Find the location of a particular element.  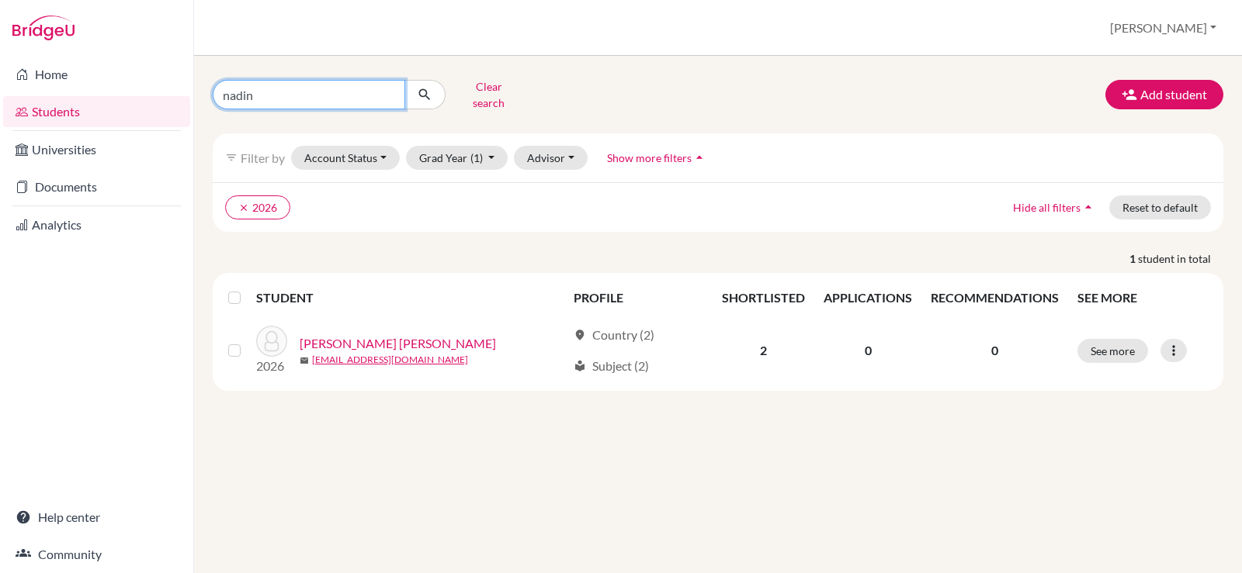

th: APPLICATIONS is located at coordinates (868, 298).